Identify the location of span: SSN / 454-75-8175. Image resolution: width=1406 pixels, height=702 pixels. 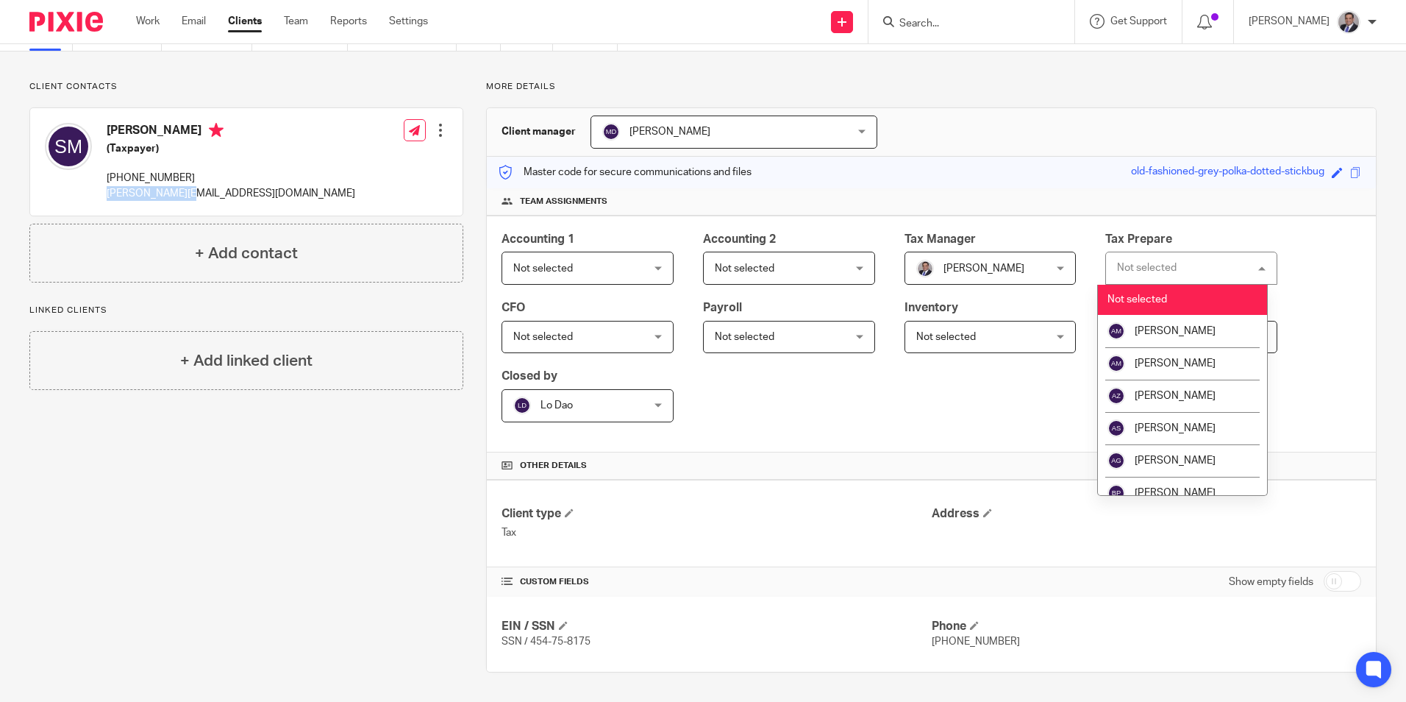
(546, 641).